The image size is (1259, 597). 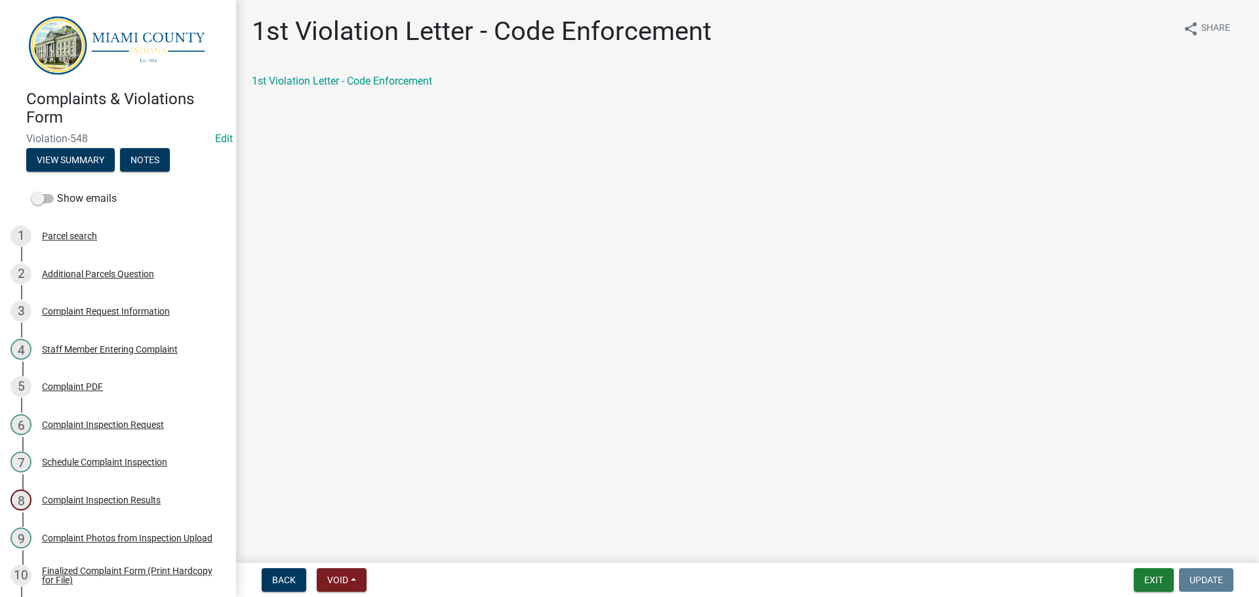 I want to click on div: Complaint PDF, so click(x=72, y=387).